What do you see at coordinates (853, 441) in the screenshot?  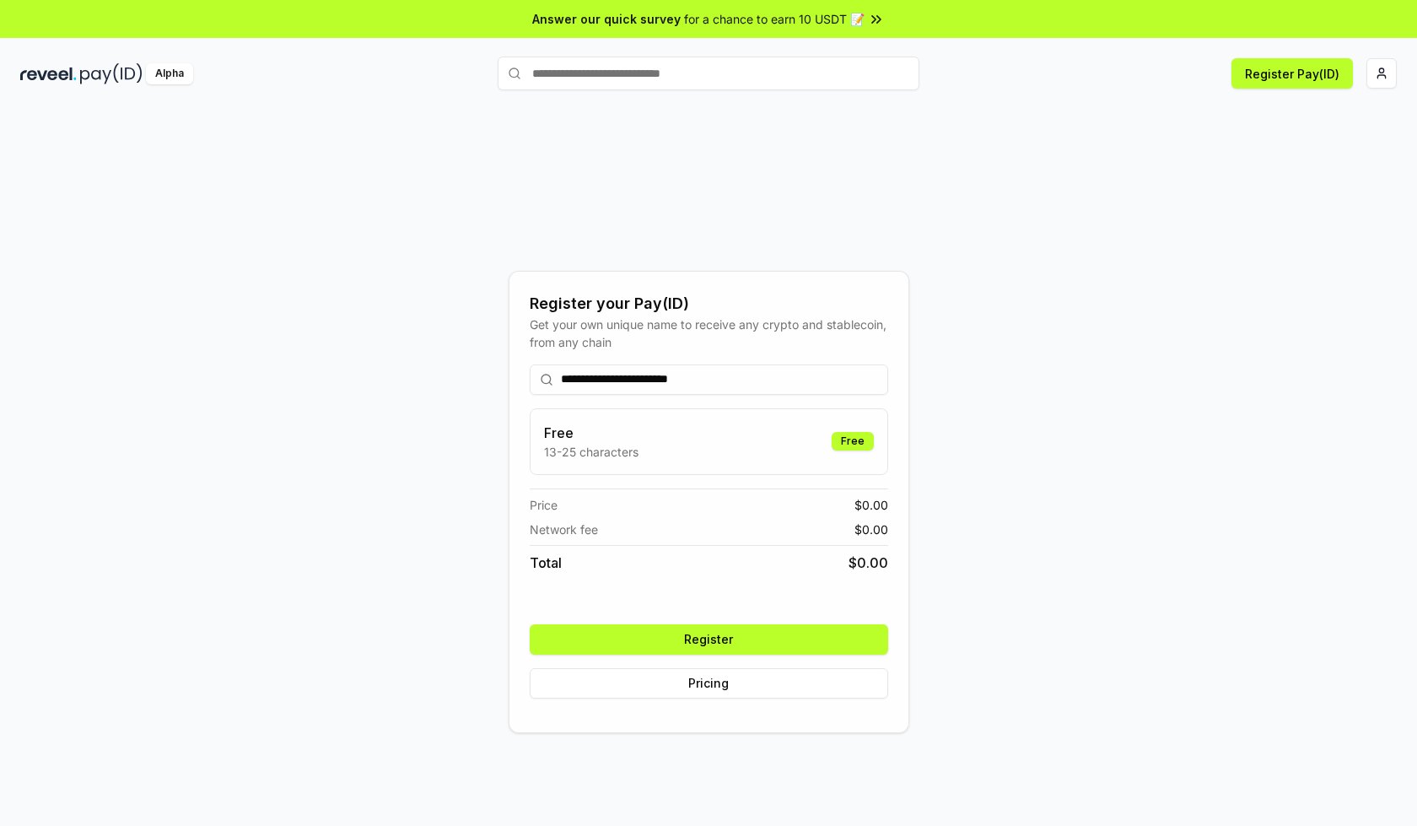 I see `div: Free` at bounding box center [853, 441].